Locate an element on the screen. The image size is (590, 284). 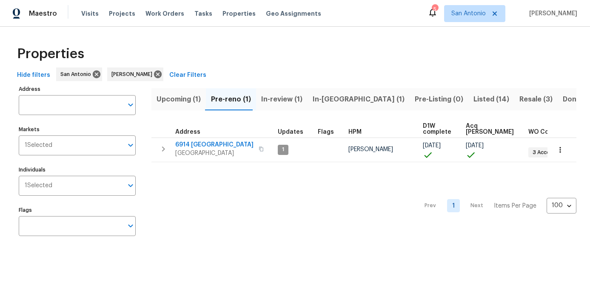
span: 1 is located at coordinates (283, 150).